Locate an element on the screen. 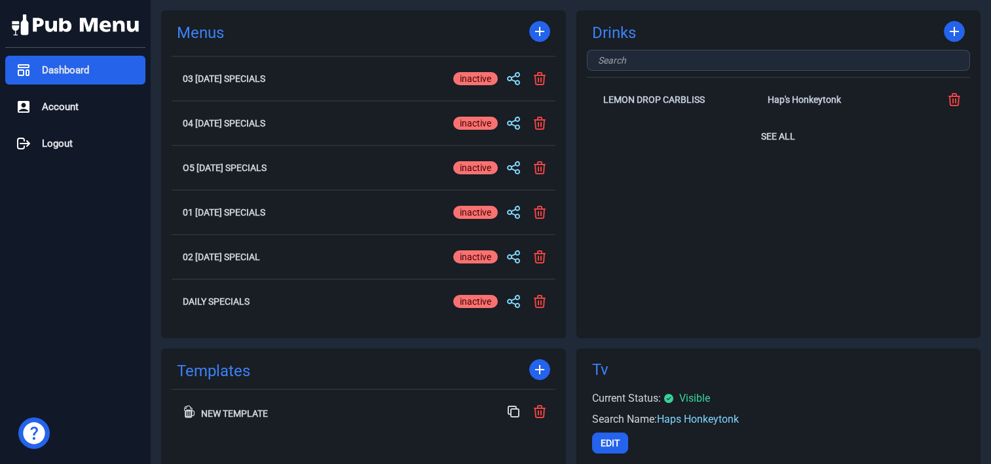 This screenshot has width=991, height=464. a: Daily Specials is located at coordinates (312, 301).